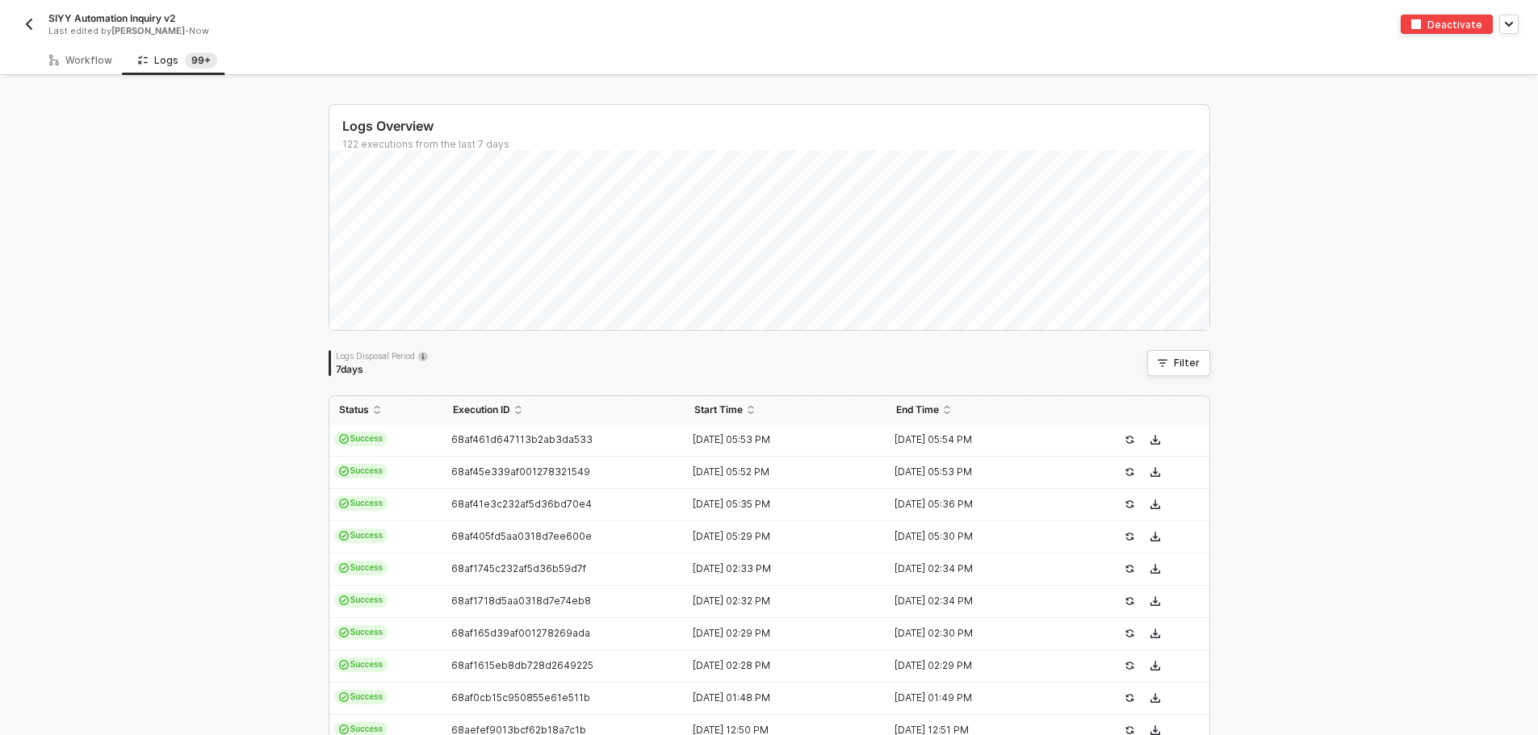 Image resolution: width=1538 pixels, height=735 pixels. Describe the element at coordinates (521, 698) in the screenshot. I see `span: 68af0cb15c950855e61e511b` at that location.